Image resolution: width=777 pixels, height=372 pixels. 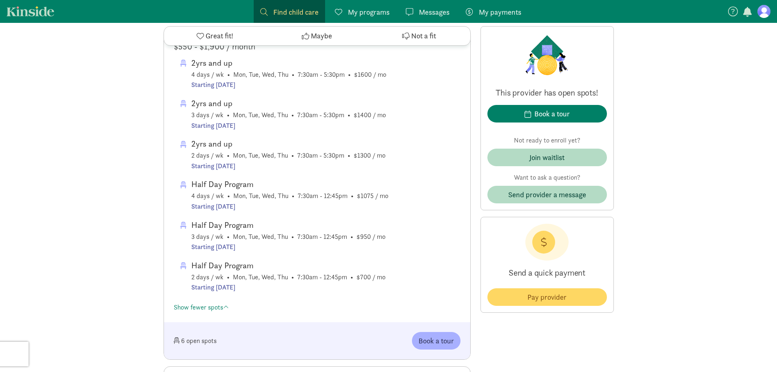 What do you see at coordinates (552, 113) in the screenshot?
I see `div: Book a tour` at bounding box center [552, 113].